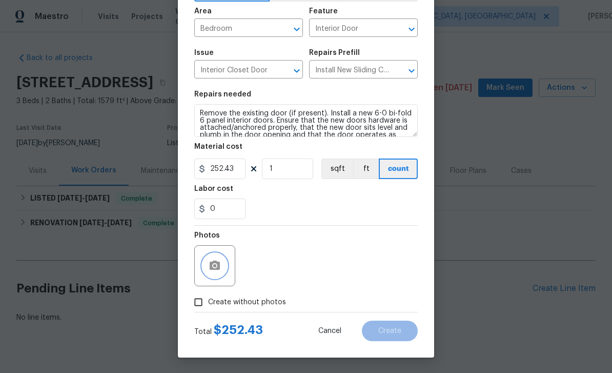 The height and width of the screenshot is (373, 612). What do you see at coordinates (218, 147) in the screenshot?
I see `h5: Material cost` at bounding box center [218, 147].